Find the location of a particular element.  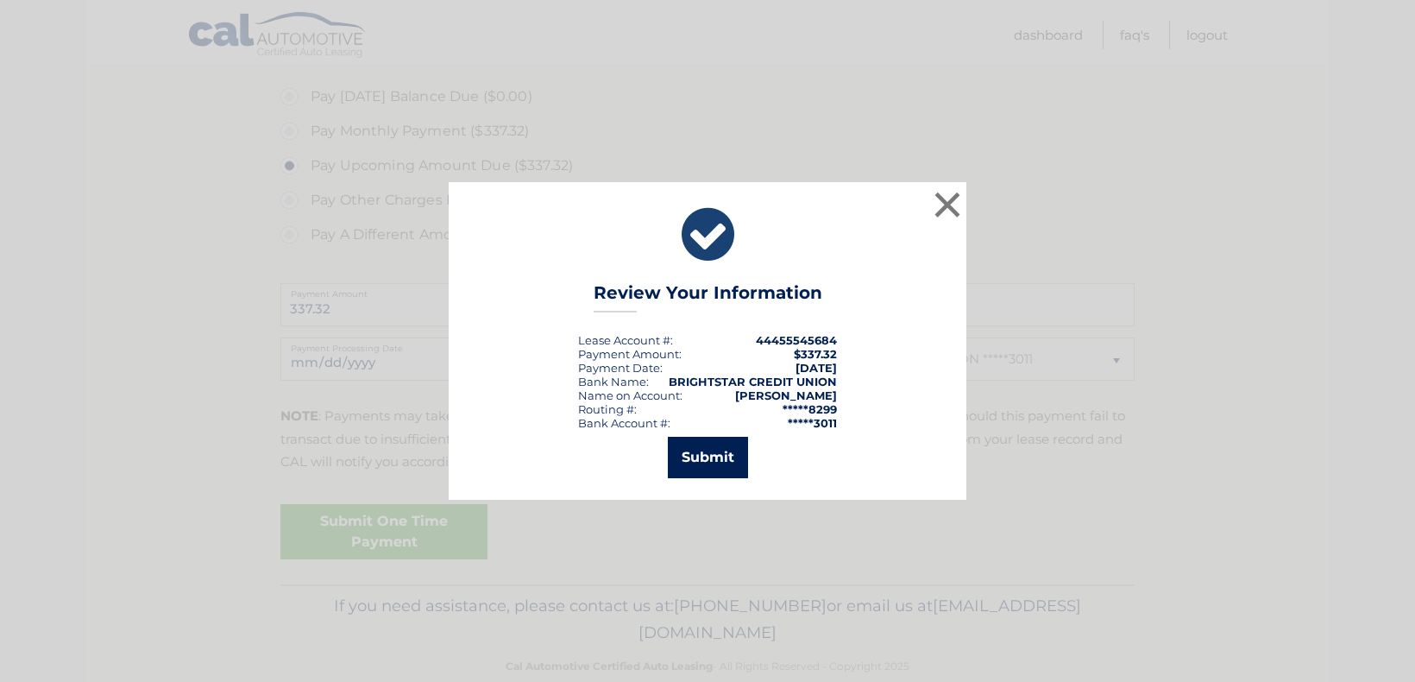

div: Bank Name: is located at coordinates (614, 381).